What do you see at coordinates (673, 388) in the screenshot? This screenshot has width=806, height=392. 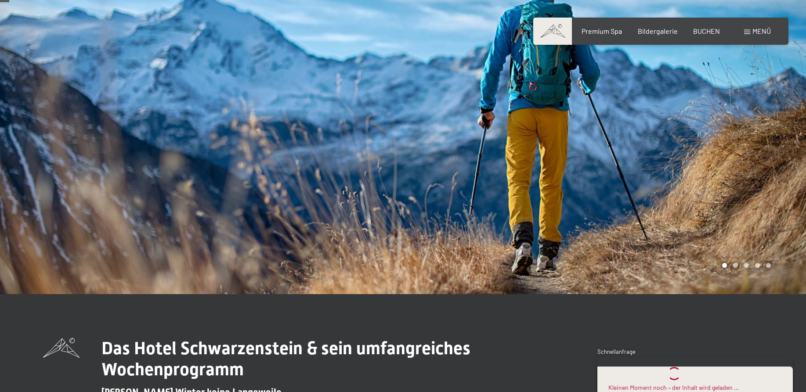 I see `div: Kleinen Moment noch – der Inhalt wird geladen …` at bounding box center [673, 388].